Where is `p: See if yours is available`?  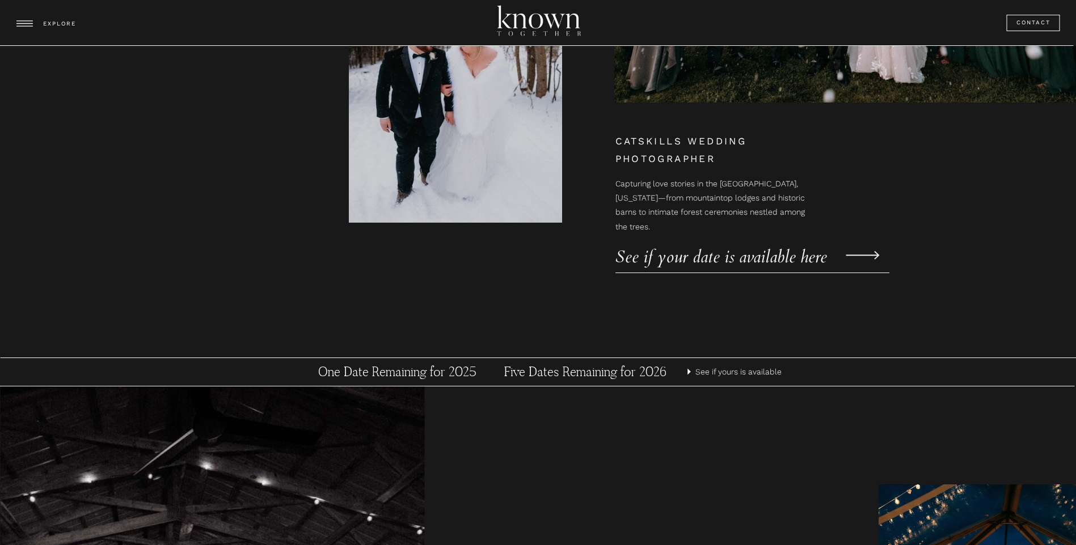
p: See if yours is available is located at coordinates (739, 372).